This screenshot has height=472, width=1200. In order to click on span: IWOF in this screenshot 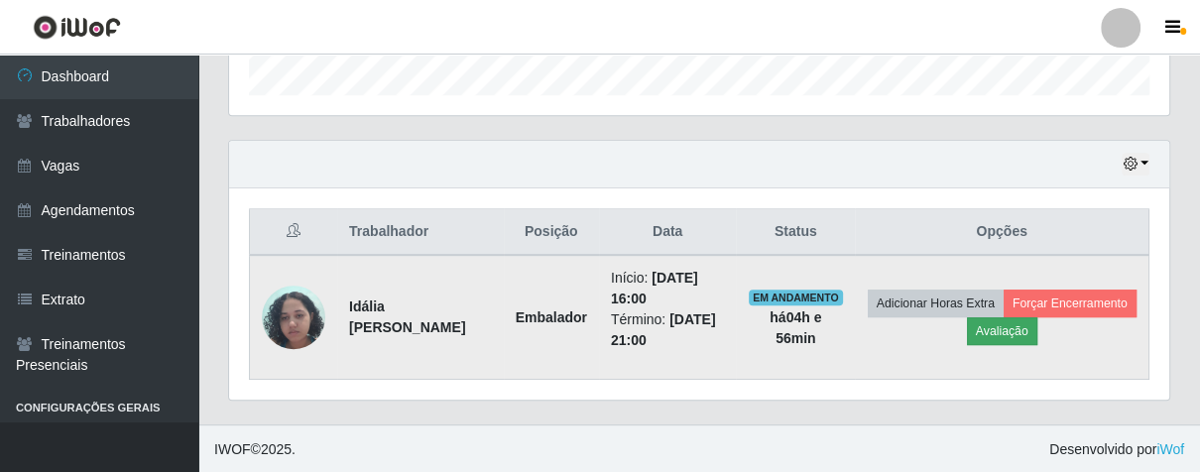, I will do `click(232, 449)`.